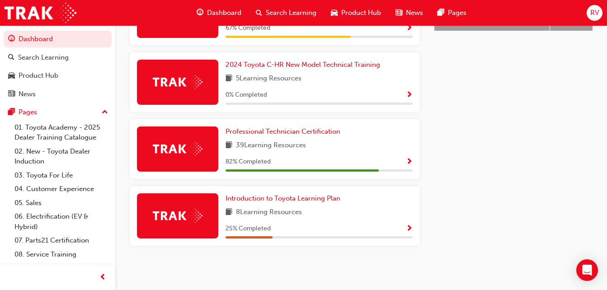 This screenshot has width=607, height=290. What do you see at coordinates (283, 132) in the screenshot?
I see `span: Professional Technician Certification` at bounding box center [283, 132].